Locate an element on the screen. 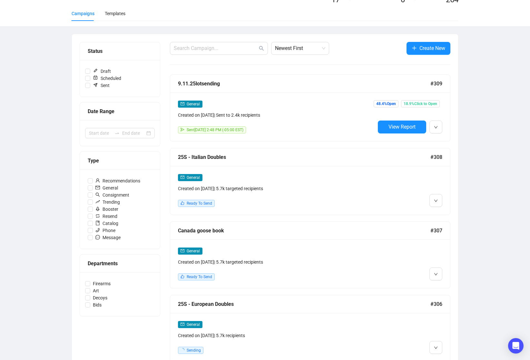  div: Campaigns is located at coordinates (83, 14).